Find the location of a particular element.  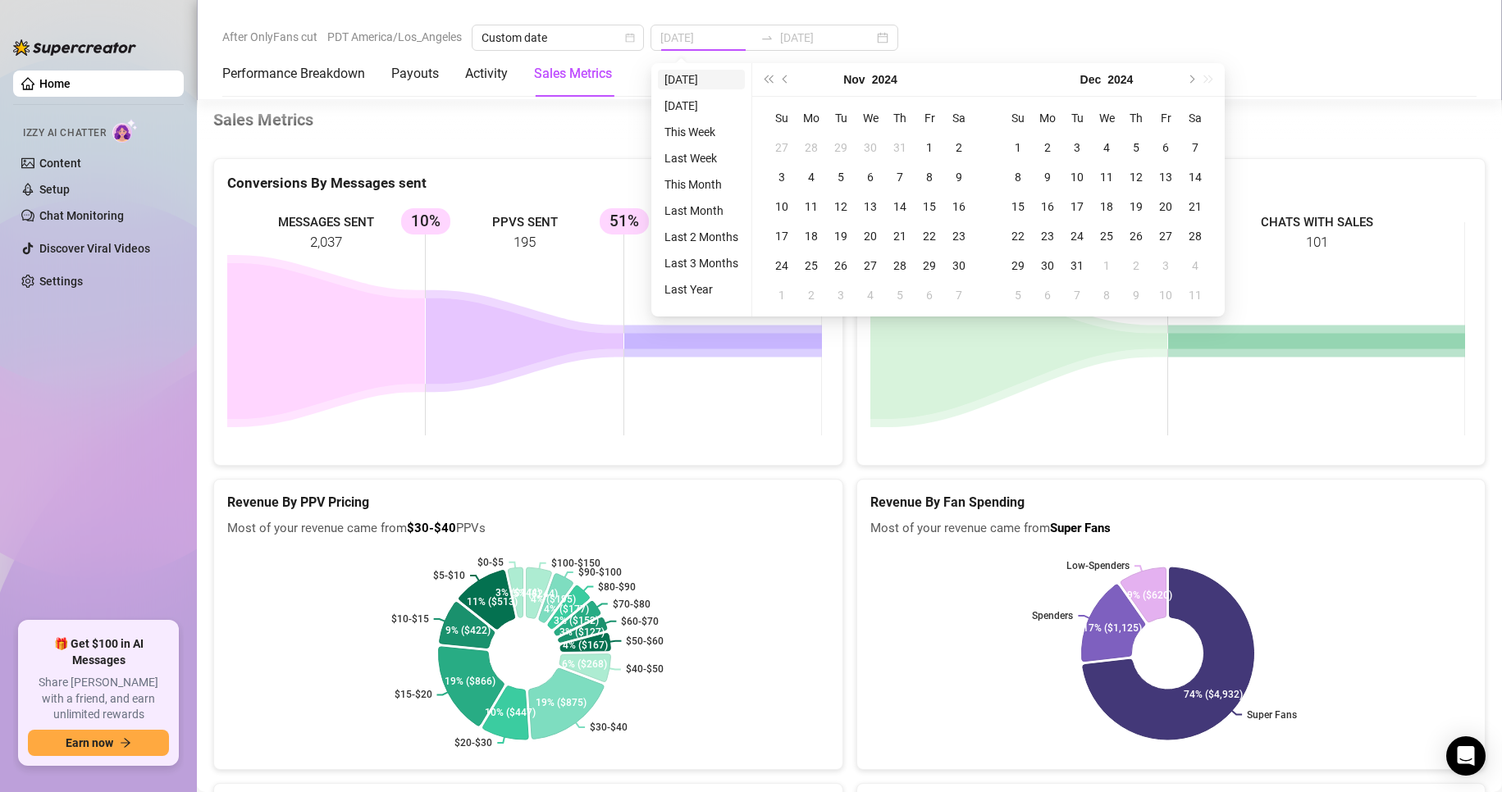

text: $20-$30 is located at coordinates (473, 743).